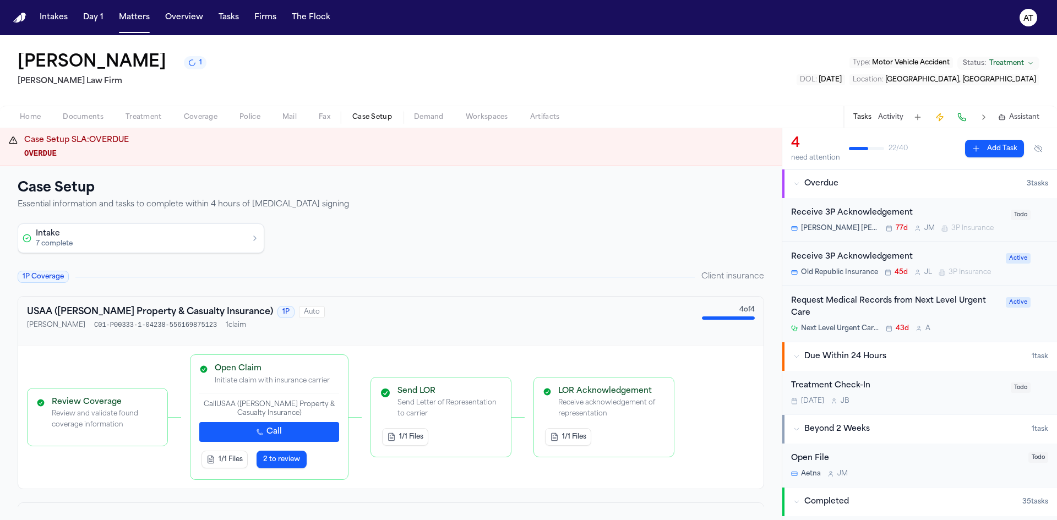  I want to click on span: 1 task, so click(1040, 357).